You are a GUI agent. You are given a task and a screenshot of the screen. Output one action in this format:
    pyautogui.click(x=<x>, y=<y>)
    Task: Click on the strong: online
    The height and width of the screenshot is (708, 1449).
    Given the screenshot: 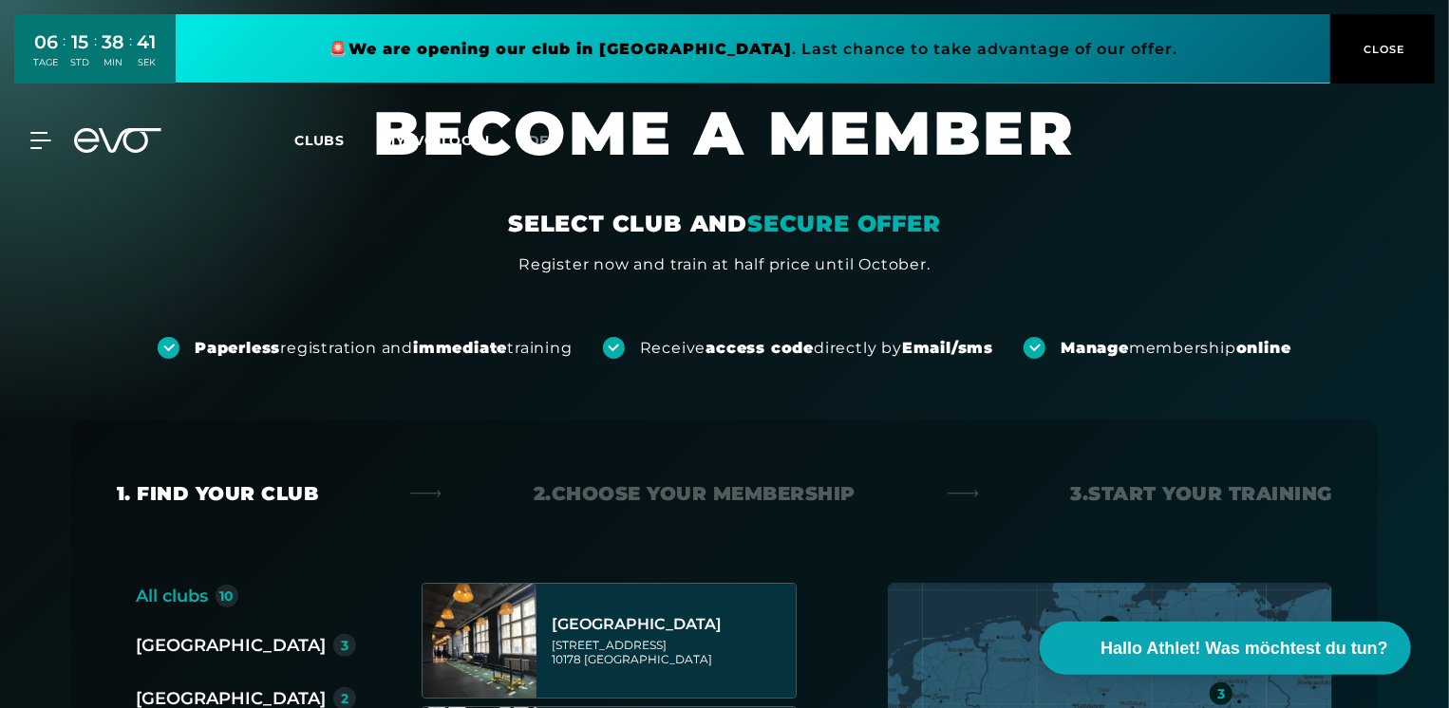 What is the action you would take?
    pyautogui.click(x=1264, y=347)
    